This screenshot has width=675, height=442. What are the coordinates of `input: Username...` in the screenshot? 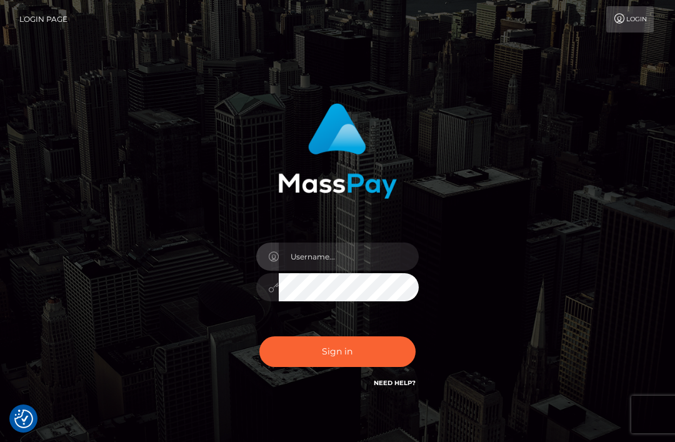 It's located at (349, 256).